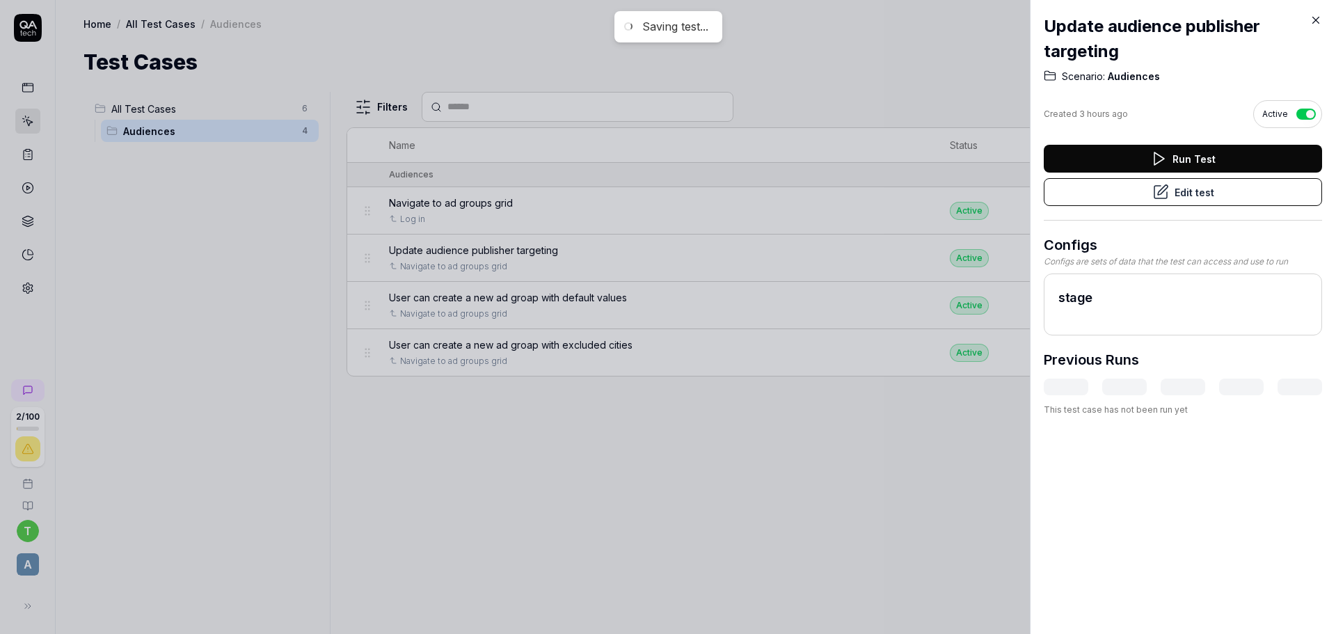  What do you see at coordinates (1086, 114) in the screenshot?
I see `div: Created` at bounding box center [1086, 114].